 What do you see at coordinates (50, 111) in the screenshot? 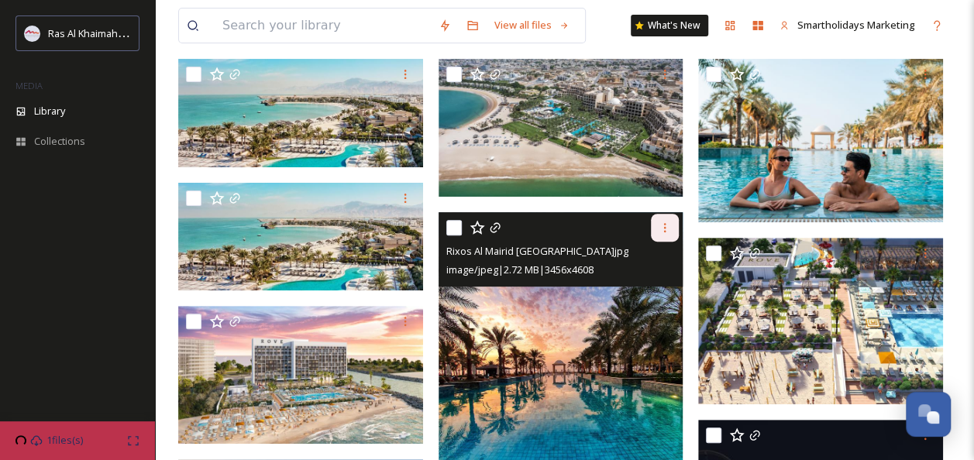
I see `span: Library` at bounding box center [50, 111].